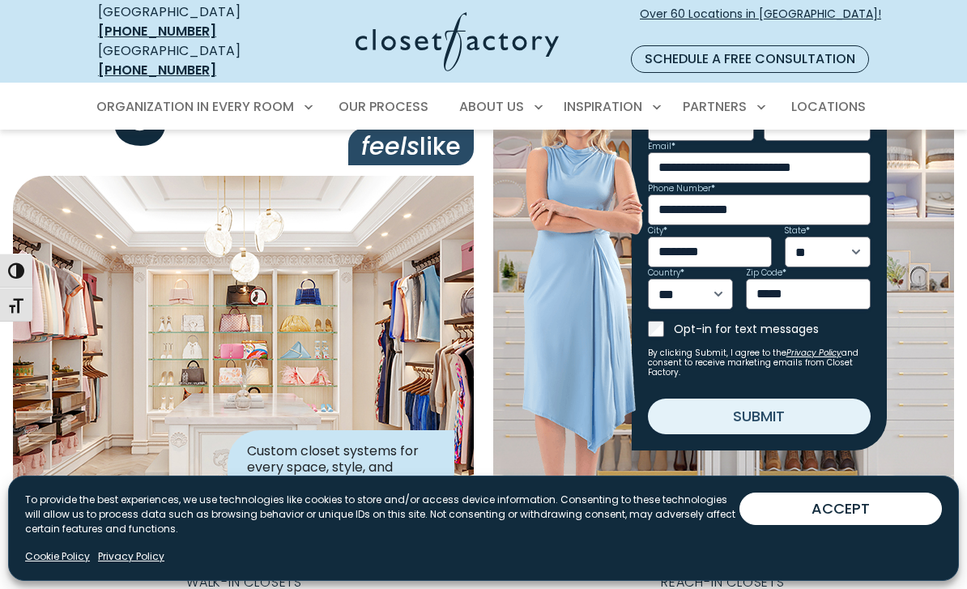 The image size is (967, 589). What do you see at coordinates (797, 231) in the screenshot?
I see `label: State` at bounding box center [797, 231].